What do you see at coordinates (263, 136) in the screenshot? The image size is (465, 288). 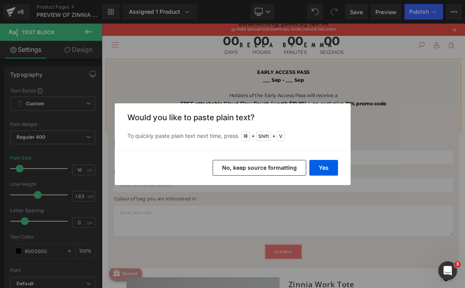 I see `span: Shift` at bounding box center [263, 136].